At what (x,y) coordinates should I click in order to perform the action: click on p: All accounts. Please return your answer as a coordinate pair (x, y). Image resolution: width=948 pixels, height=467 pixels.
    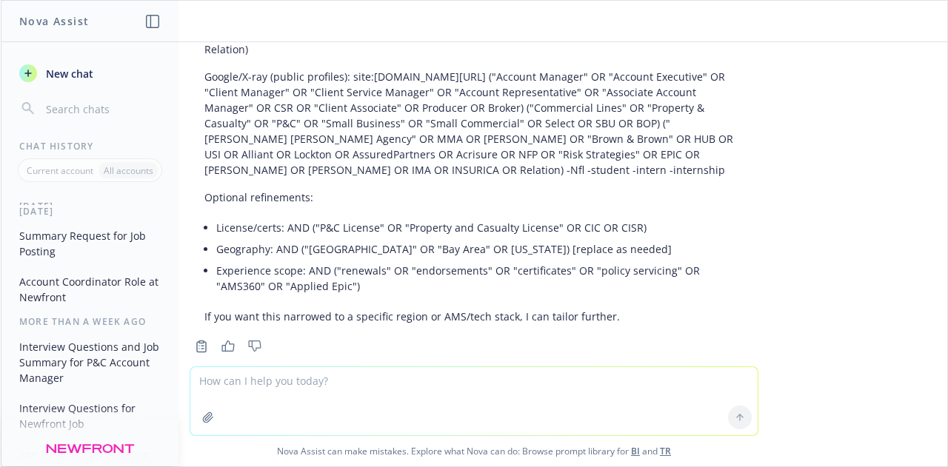
    Looking at the image, I should click on (128, 170).